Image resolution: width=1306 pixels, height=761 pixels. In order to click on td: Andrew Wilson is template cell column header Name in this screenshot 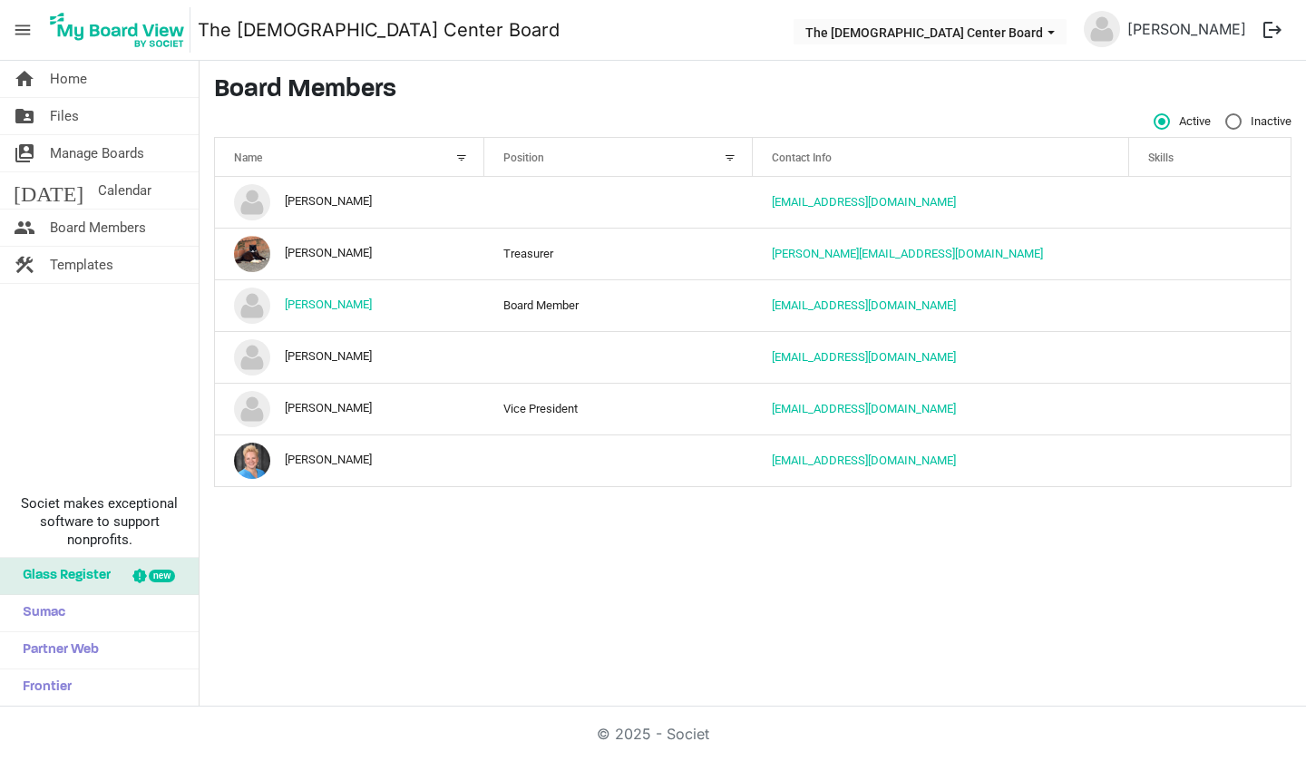, I will do `click(349, 202)`.